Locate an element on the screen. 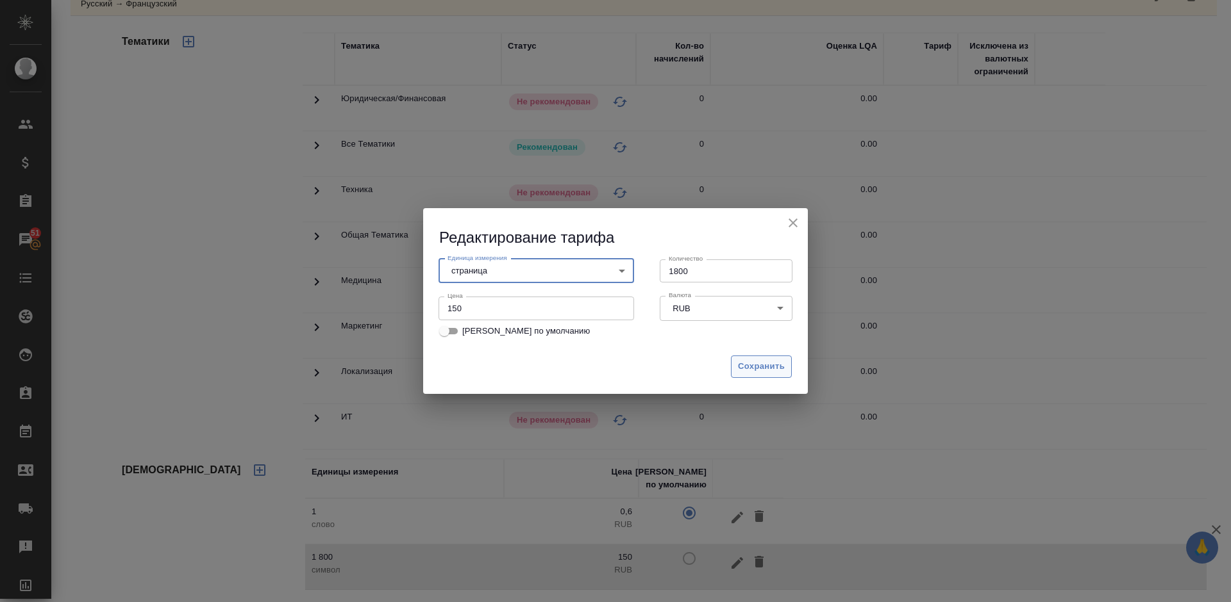 Image resolution: width=1231 pixels, height=602 pixels. div: страница is located at coordinates (536, 271).